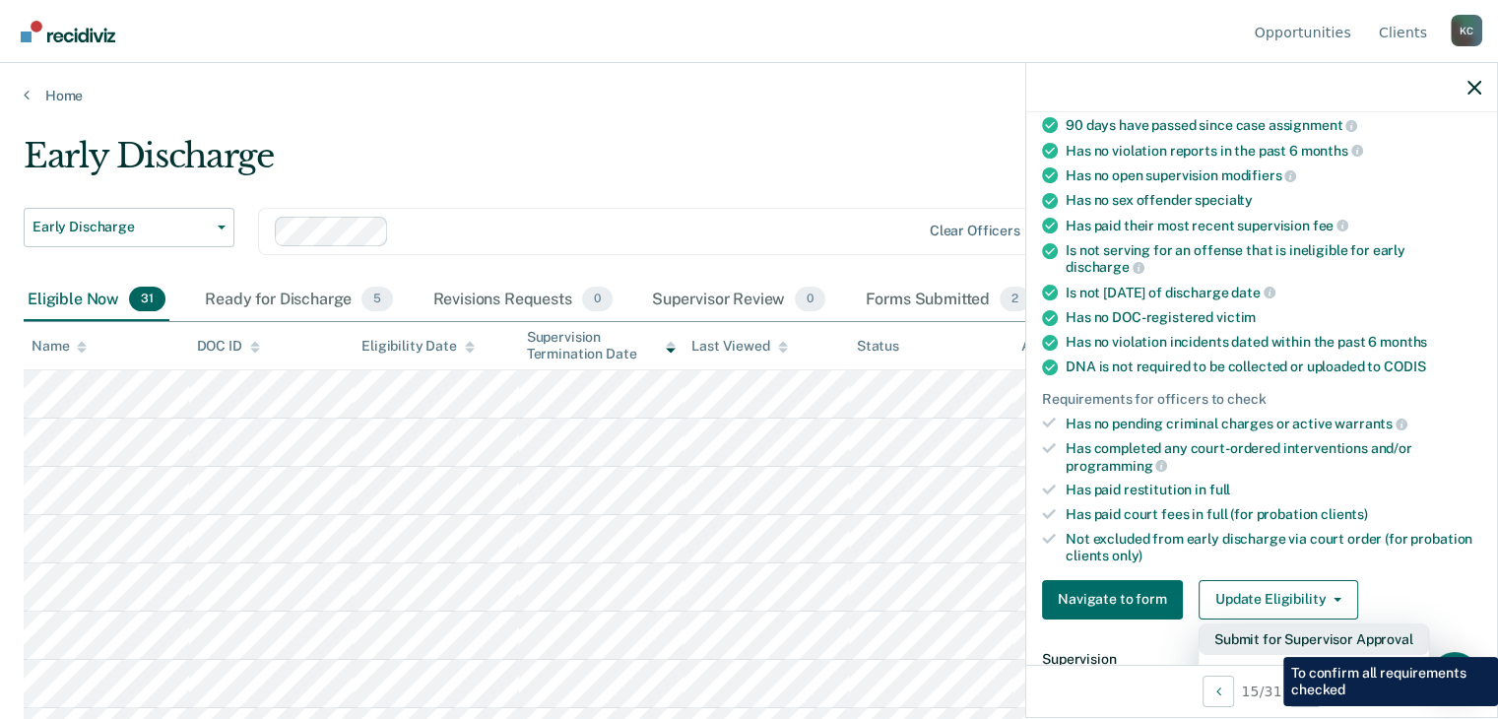  What do you see at coordinates (1068, 346) in the screenshot?
I see `div: Assigned to` at bounding box center [1068, 346].